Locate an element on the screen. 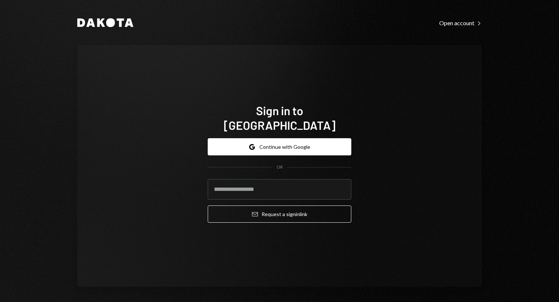 Image resolution: width=559 pixels, height=302 pixels. div: Open account is located at coordinates (460, 23).